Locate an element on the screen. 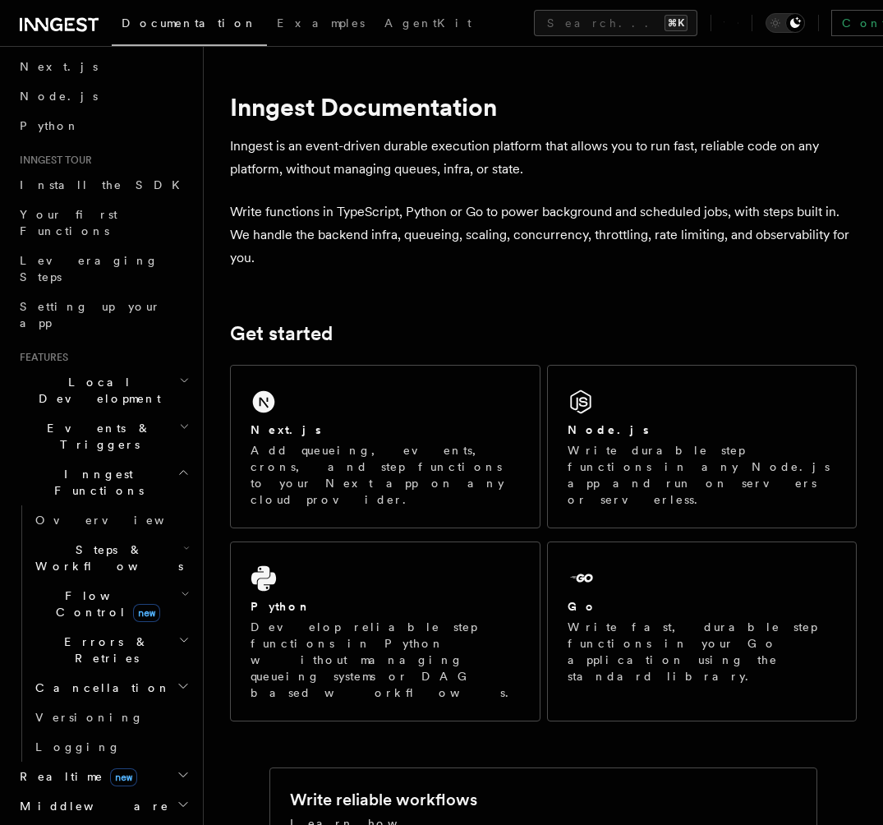 This screenshot has height=825, width=883. span: Errors & Retries is located at coordinates (104, 650).